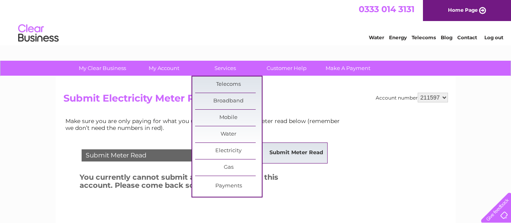  Describe the element at coordinates (38, 33) in the screenshot. I see `img: logo.png` at that location.